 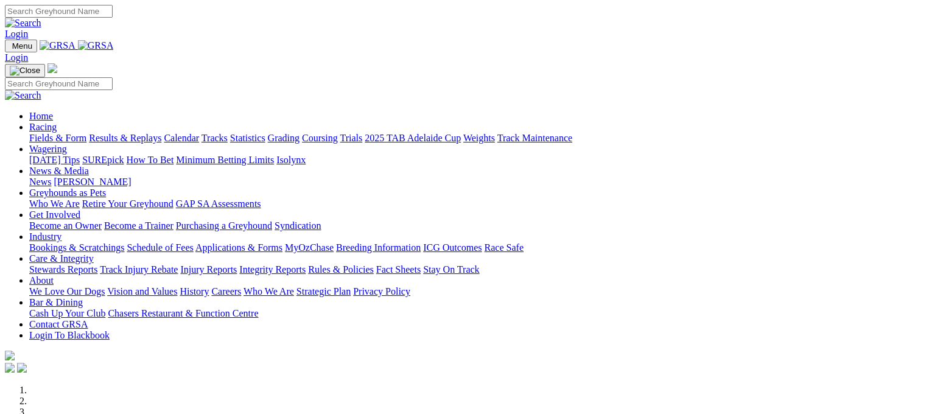 I want to click on a: About, so click(x=41, y=280).